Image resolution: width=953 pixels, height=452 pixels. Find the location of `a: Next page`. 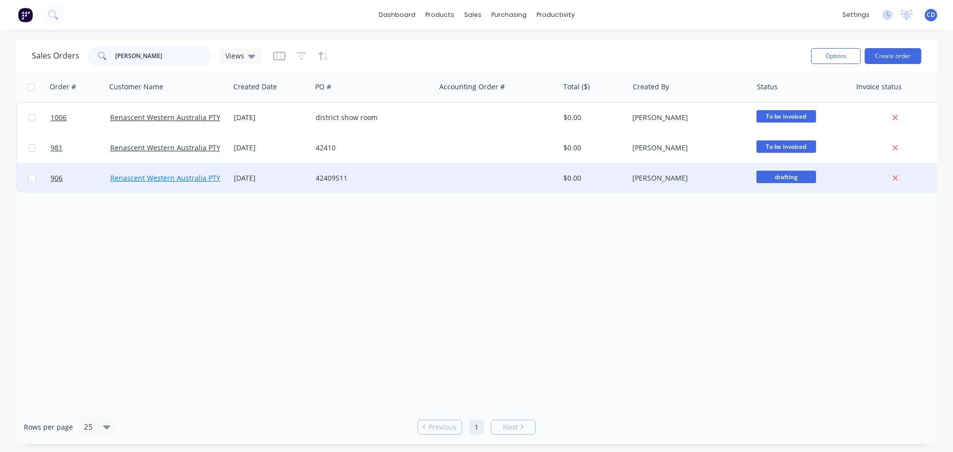

a: Next page is located at coordinates (513, 427).